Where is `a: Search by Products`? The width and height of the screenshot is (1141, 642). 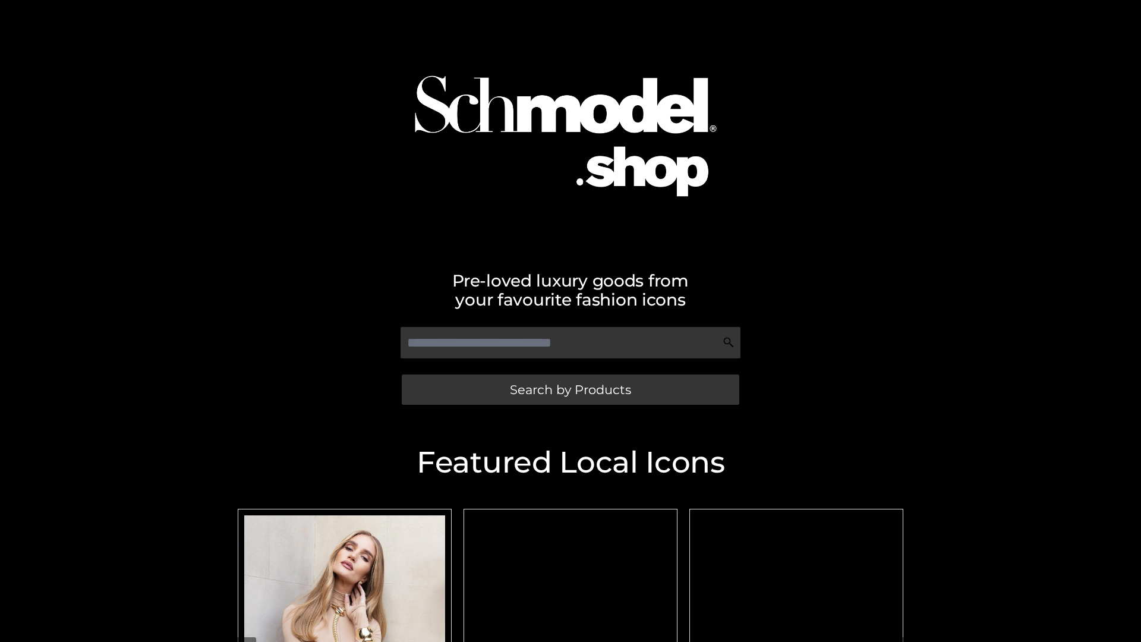
a: Search by Products is located at coordinates (571, 389).